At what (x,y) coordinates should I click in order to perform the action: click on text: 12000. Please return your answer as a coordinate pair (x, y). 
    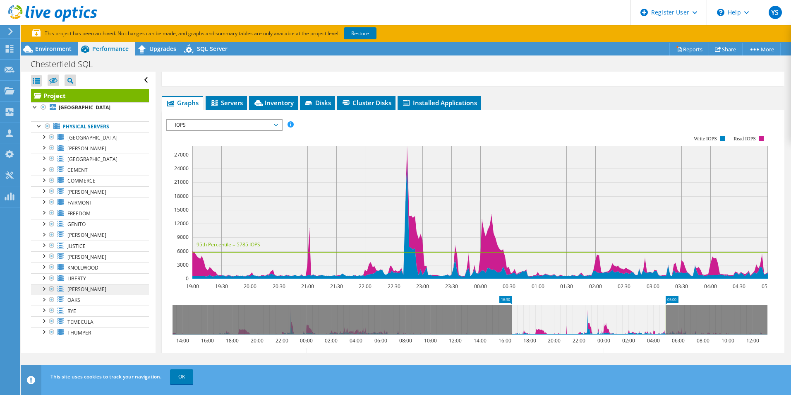
    Looking at the image, I should click on (181, 223).